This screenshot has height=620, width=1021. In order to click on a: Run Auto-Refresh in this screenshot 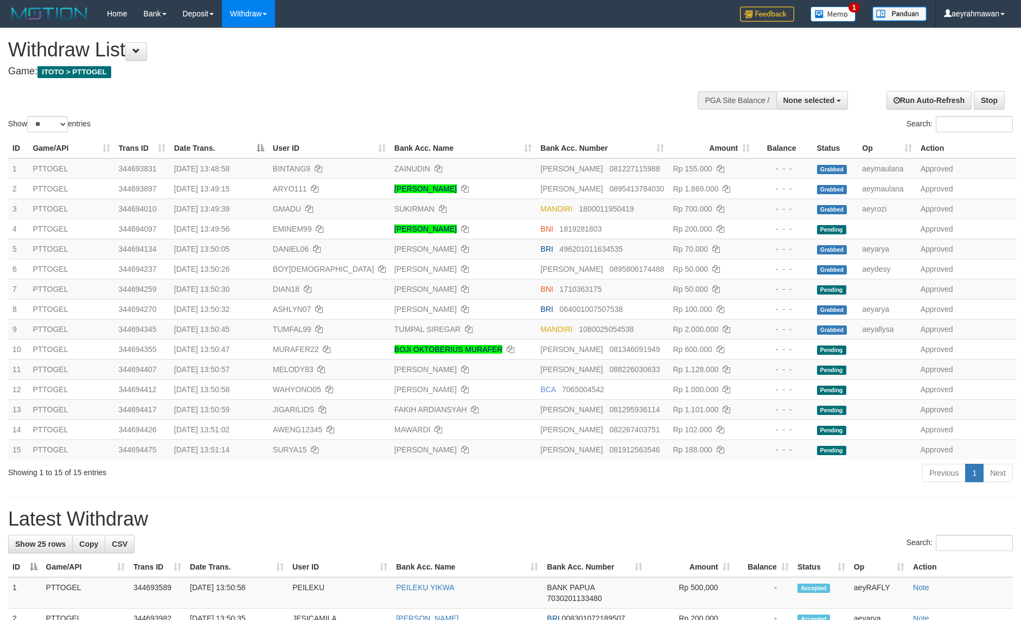, I will do `click(929, 100)`.